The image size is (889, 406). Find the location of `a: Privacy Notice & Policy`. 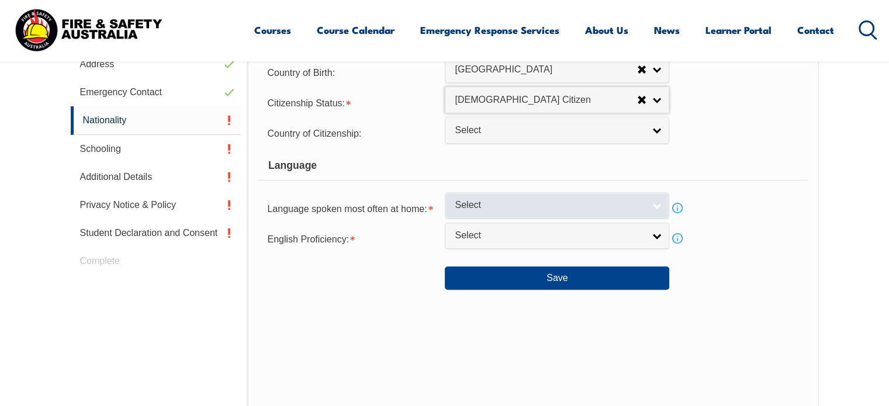

a: Privacy Notice & Policy is located at coordinates (156, 205).